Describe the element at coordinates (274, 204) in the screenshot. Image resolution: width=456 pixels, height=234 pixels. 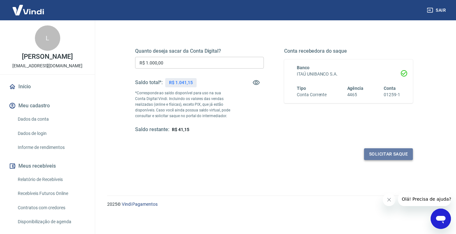
I see `p: 2025 ©` at that location.